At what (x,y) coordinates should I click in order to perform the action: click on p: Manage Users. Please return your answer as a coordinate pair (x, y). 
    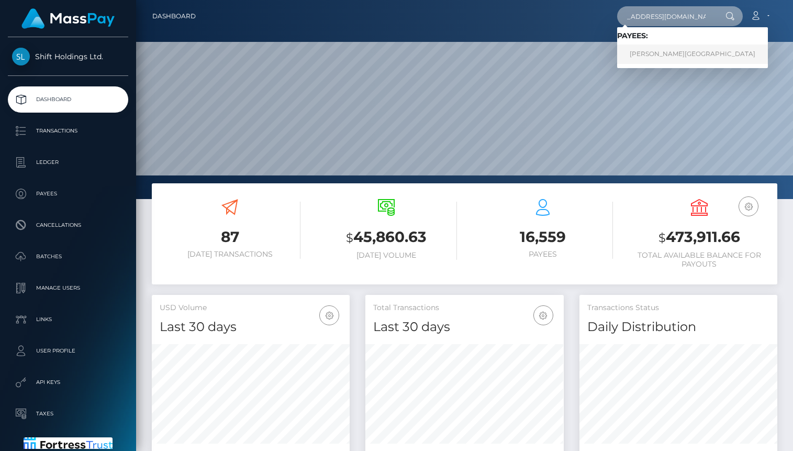
    Looking at the image, I should click on (68, 288).